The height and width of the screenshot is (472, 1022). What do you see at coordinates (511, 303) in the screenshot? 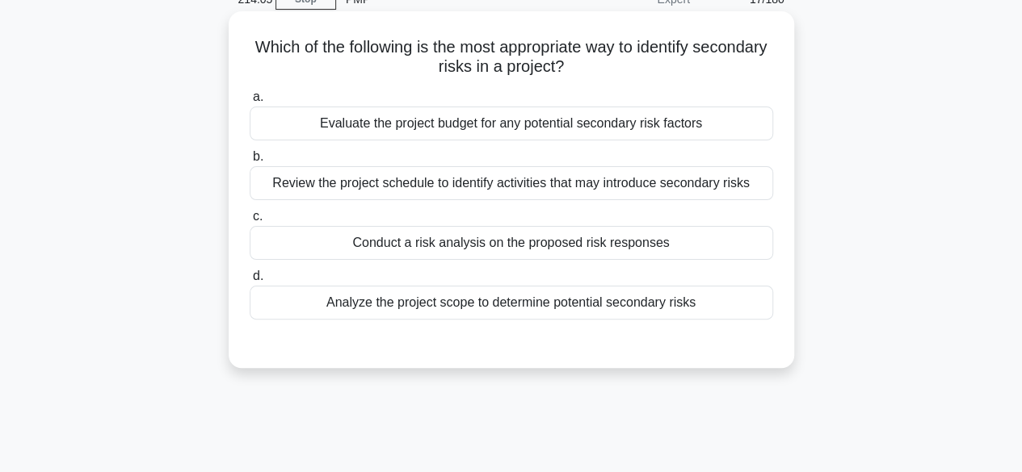
I see `div: Analyze the project scope to determine potential secondary risks` at bounding box center [511, 303].